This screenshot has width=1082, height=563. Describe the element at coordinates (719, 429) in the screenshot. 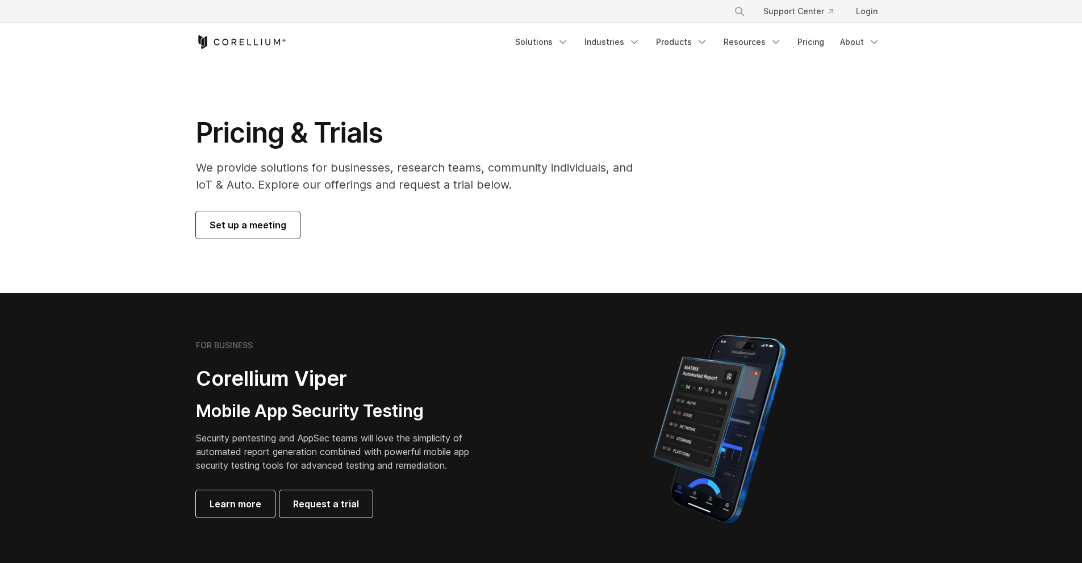

I see `img: Corellium MATRIX automated report on iPhone showing app vulnerability test results across securit...` at that location.